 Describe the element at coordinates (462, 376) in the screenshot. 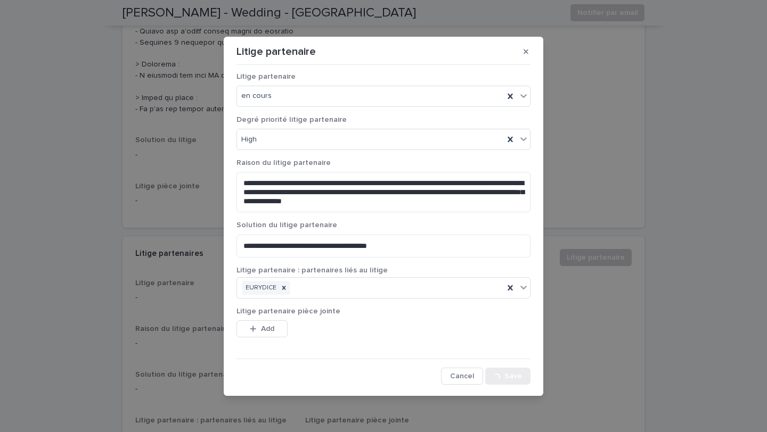

I see `button: Cancel` at that location.